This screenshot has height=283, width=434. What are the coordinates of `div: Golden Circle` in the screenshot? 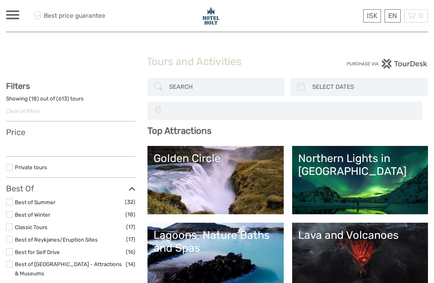 It's located at (216, 158).